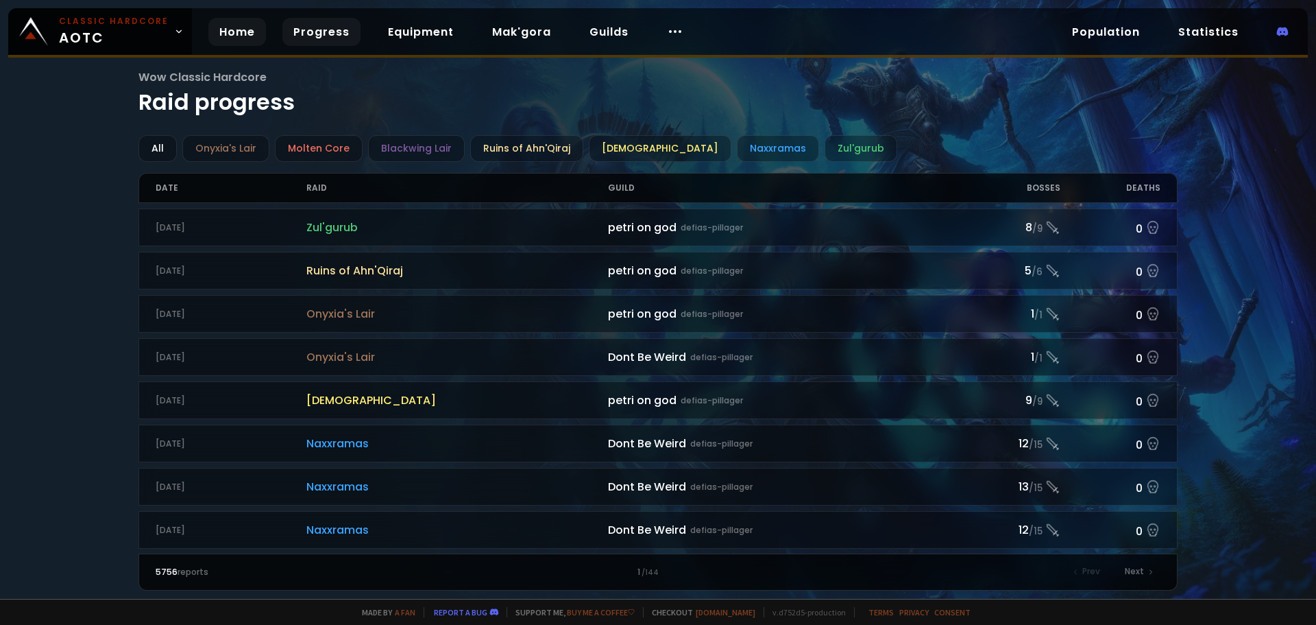 The width and height of the screenshot is (1316, 625). I want to click on span: Wow Classic Hardcore, so click(658, 77).